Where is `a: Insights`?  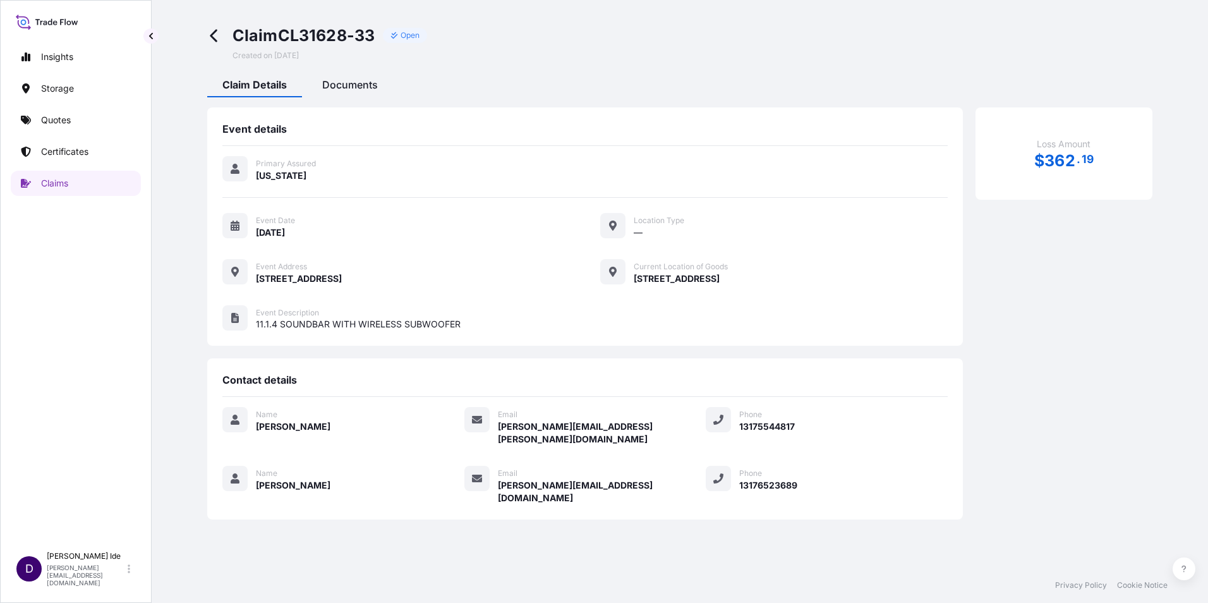 a: Insights is located at coordinates (76, 57).